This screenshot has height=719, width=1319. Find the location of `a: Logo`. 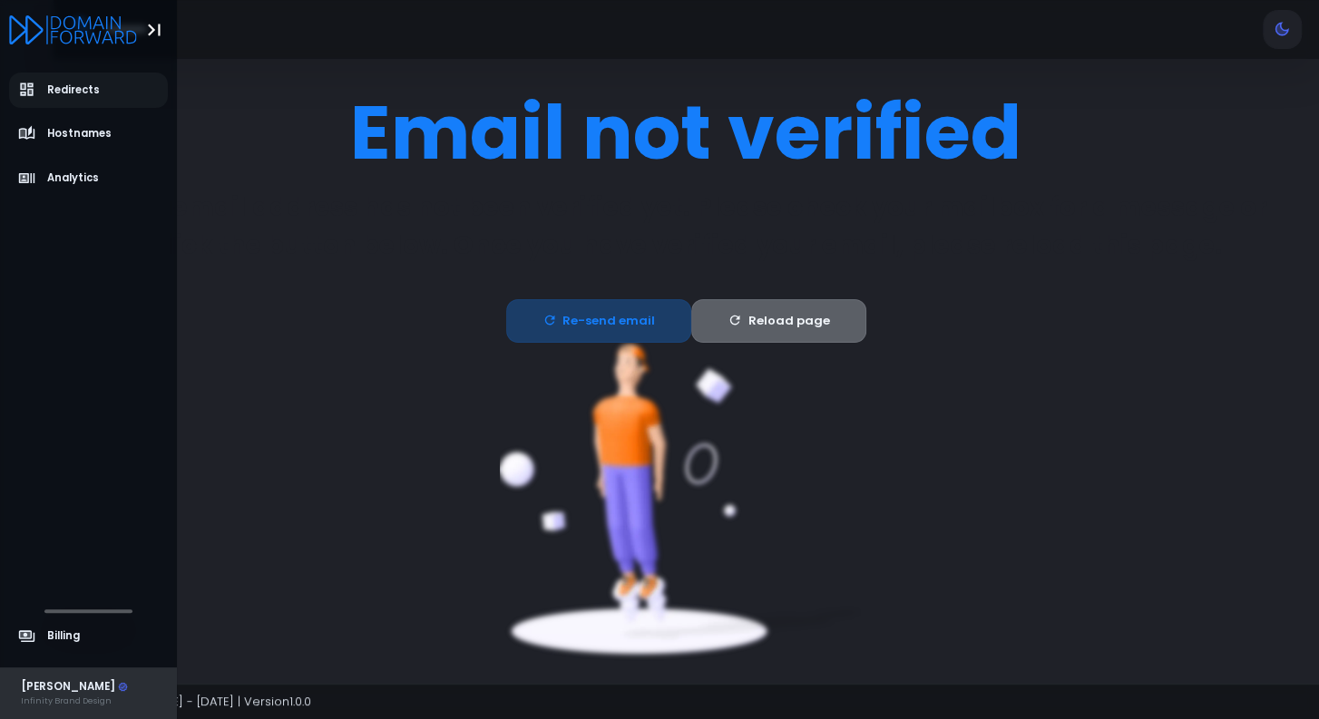

a: Logo is located at coordinates (73, 28).